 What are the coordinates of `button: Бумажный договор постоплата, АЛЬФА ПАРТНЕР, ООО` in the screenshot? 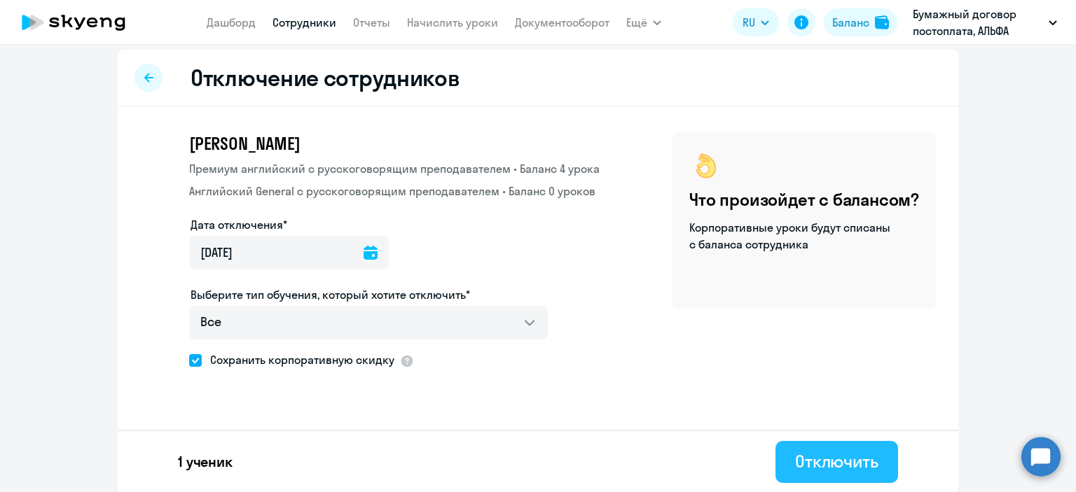 It's located at (985, 22).